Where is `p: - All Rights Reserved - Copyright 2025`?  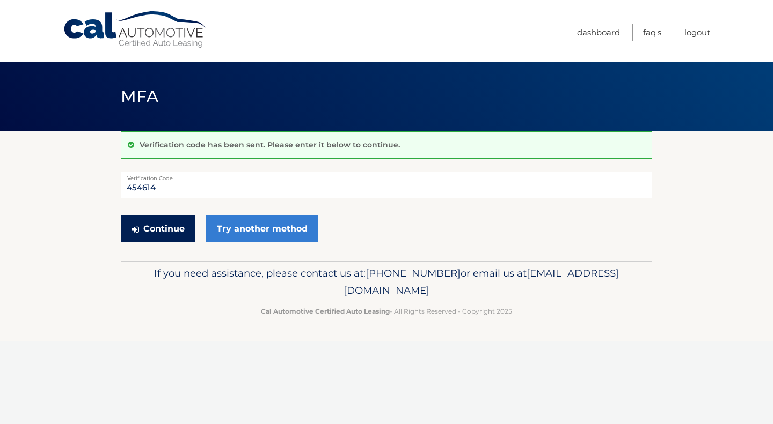 p: - All Rights Reserved - Copyright 2025 is located at coordinates (386, 311).